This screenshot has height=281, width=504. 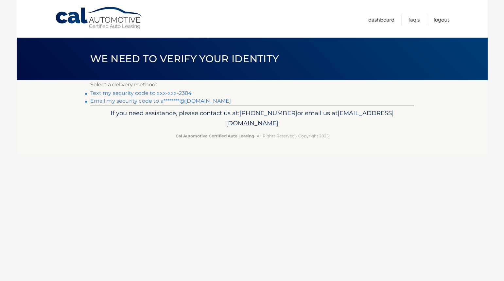 What do you see at coordinates (382, 20) in the screenshot?
I see `a: Dashboard` at bounding box center [382, 20].